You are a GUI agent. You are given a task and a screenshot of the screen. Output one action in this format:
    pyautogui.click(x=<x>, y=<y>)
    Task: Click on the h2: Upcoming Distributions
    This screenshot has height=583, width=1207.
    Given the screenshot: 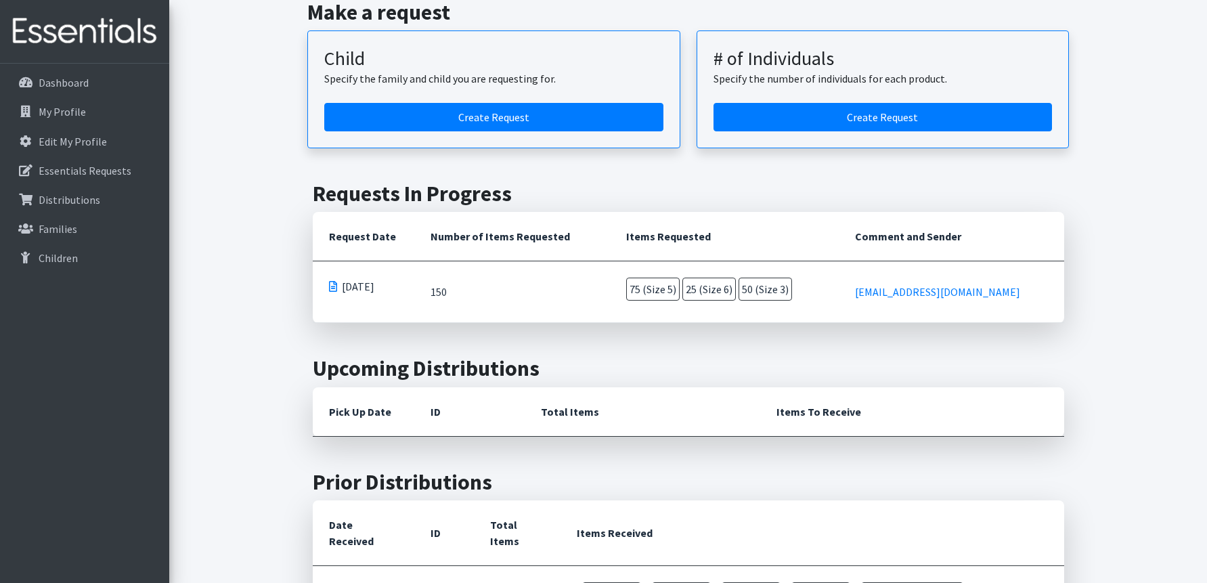 What is the action you would take?
    pyautogui.click(x=689, y=368)
    